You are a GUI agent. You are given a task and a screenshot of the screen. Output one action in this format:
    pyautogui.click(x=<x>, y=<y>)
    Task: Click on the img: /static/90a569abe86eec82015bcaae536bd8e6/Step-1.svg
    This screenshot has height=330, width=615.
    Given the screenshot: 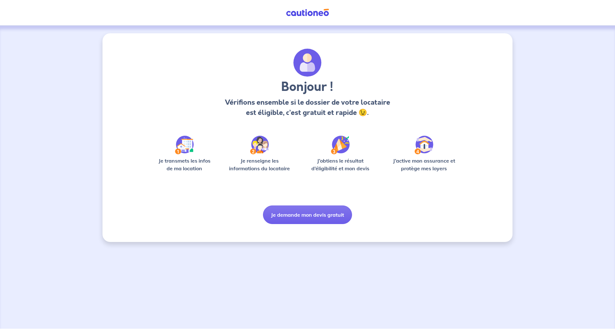 What is the action you would take?
    pyautogui.click(x=184, y=145)
    